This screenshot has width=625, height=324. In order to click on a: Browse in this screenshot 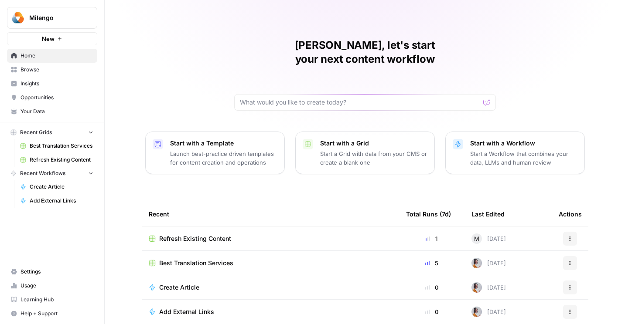, I will do `click(52, 70)`.